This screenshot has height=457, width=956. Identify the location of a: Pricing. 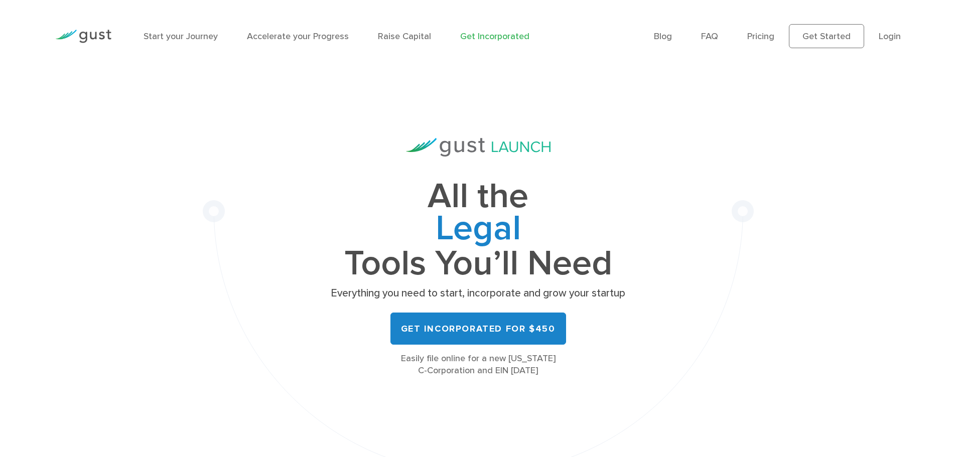
(761, 36).